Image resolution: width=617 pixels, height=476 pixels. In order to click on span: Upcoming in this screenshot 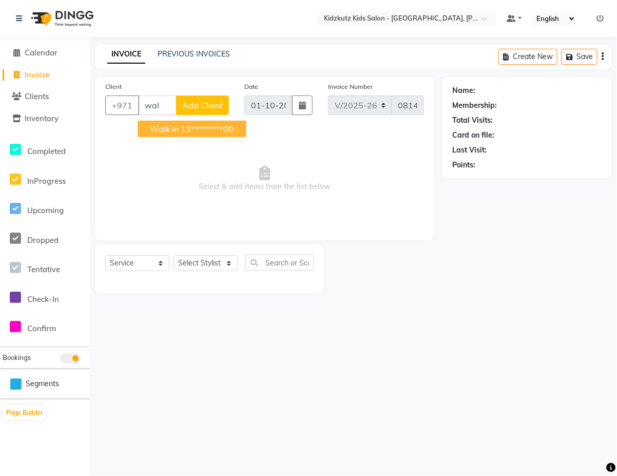, I will do `click(45, 210)`.